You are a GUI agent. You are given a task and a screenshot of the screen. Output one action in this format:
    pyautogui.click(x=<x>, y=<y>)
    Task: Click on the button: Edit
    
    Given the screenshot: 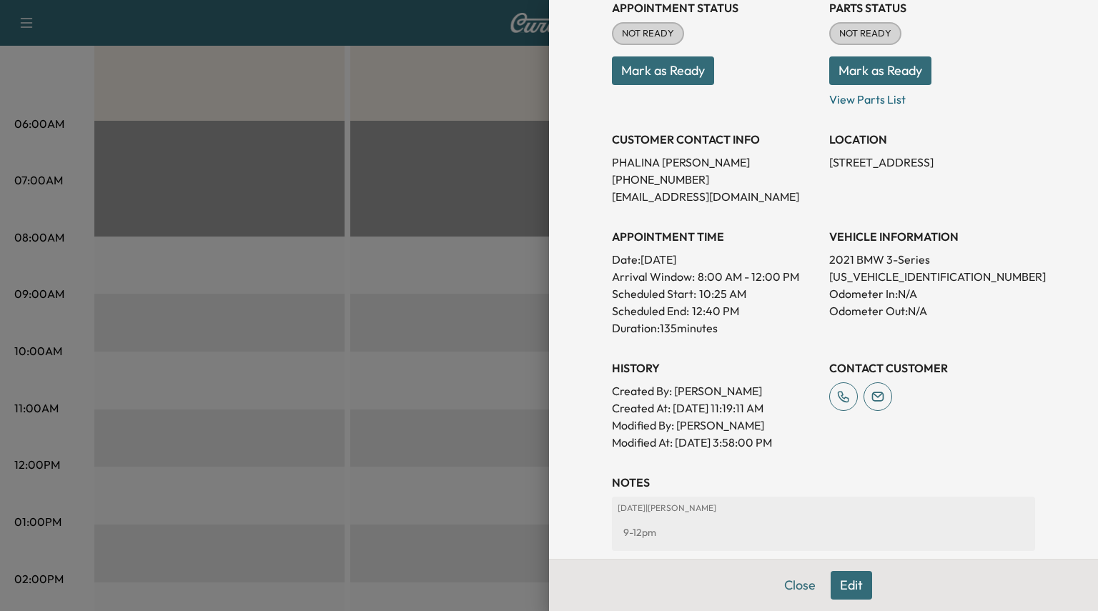 What is the action you would take?
    pyautogui.click(x=851, y=585)
    